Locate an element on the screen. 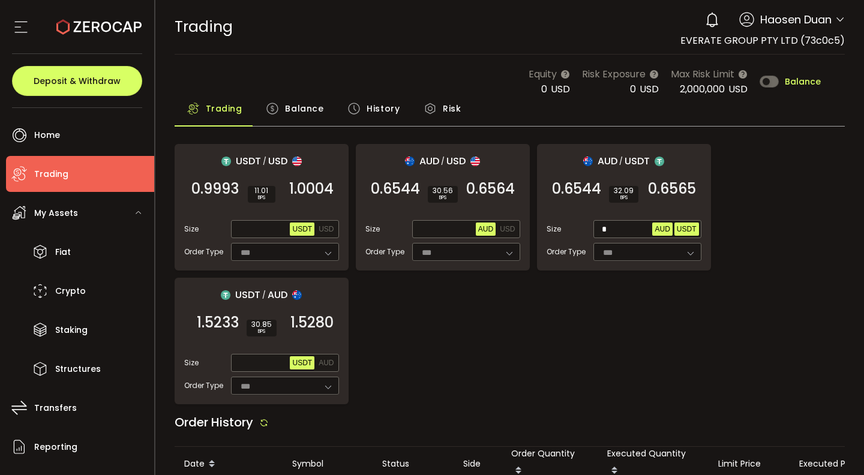 The height and width of the screenshot is (475, 864). span: Structures is located at coordinates (78, 369).